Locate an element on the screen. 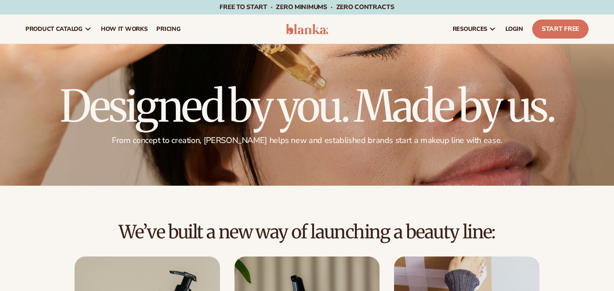  span: resources is located at coordinates (470, 29).